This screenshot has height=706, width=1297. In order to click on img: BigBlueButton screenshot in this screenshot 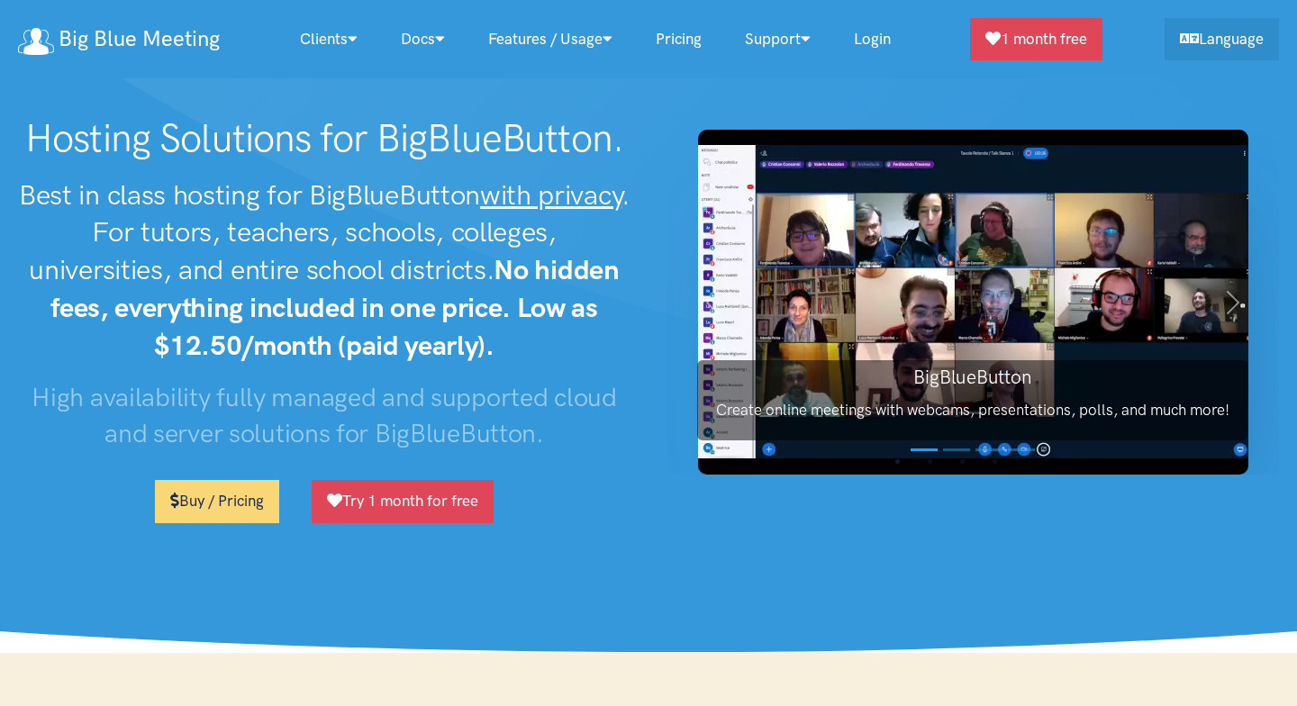, I will do `click(973, 302)`.